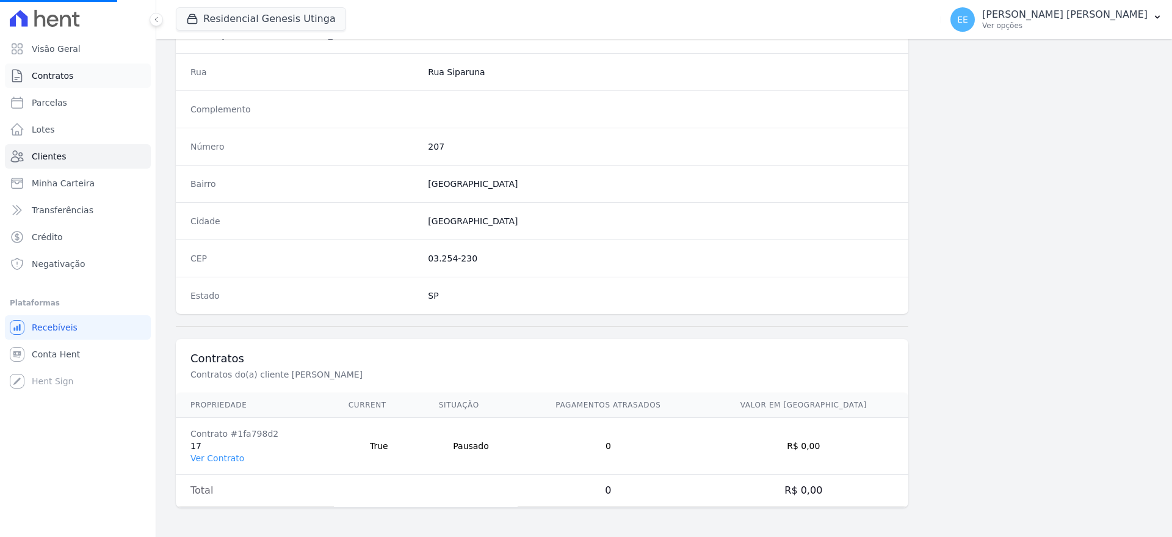  What do you see at coordinates (304, 296) in the screenshot?
I see `dt: Estado` at bounding box center [304, 296].